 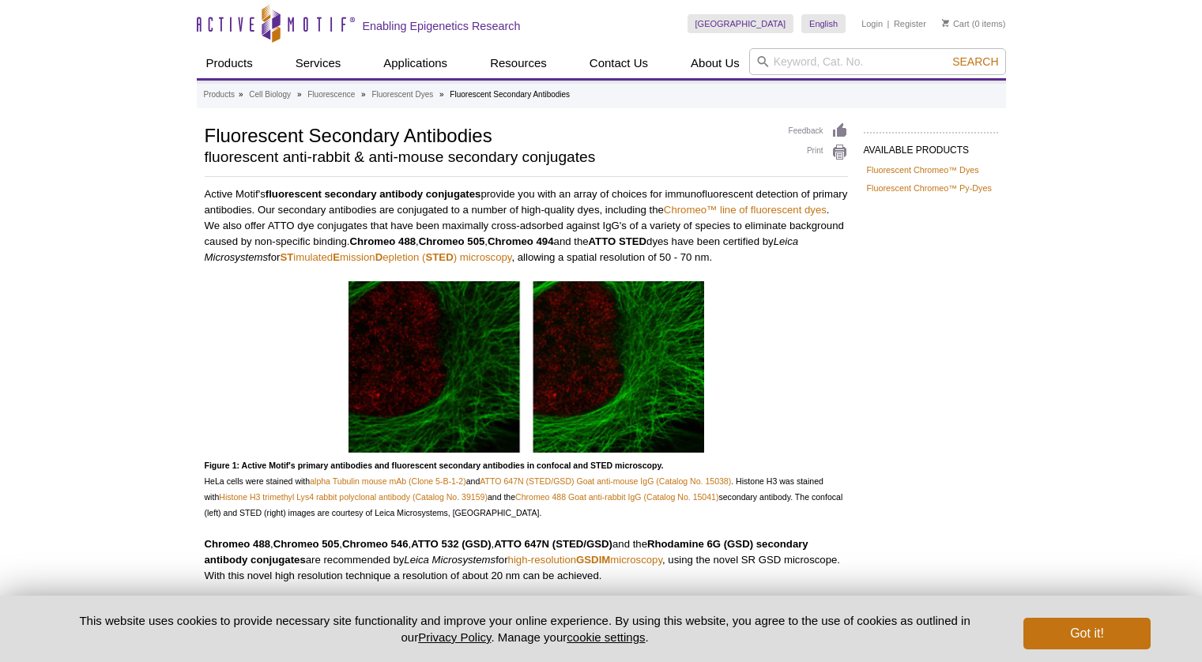 What do you see at coordinates (526, 367) in the screenshot?
I see `img: HeLa cells stained by alpha-Tubulin mAb with ATTO 647N (STED/GSD) Fluorescent Secondary Antibody ...` at bounding box center [526, 367].